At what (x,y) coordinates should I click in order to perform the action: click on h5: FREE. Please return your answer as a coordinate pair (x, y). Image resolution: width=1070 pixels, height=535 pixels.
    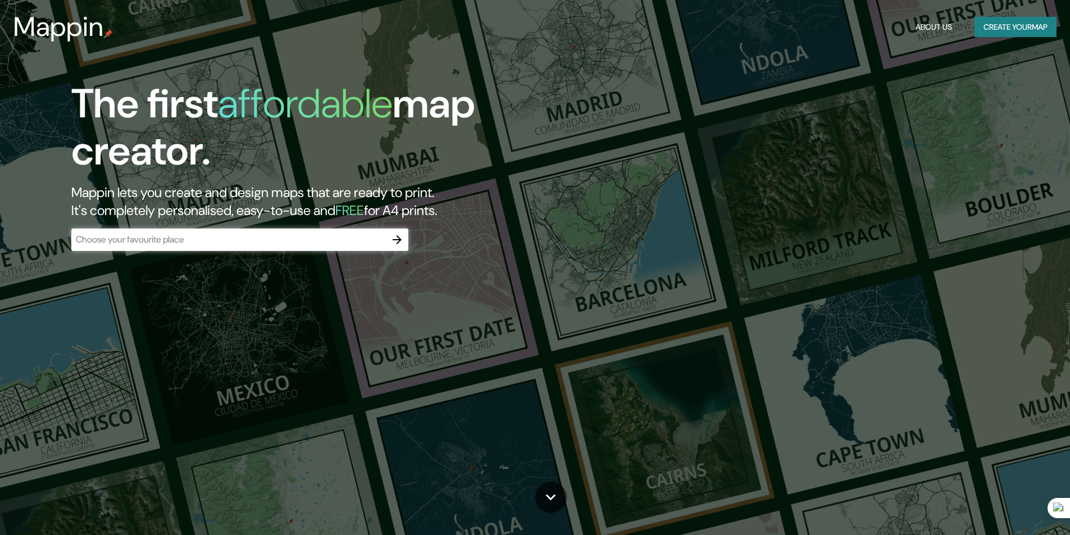
    Looking at the image, I should click on (349, 210).